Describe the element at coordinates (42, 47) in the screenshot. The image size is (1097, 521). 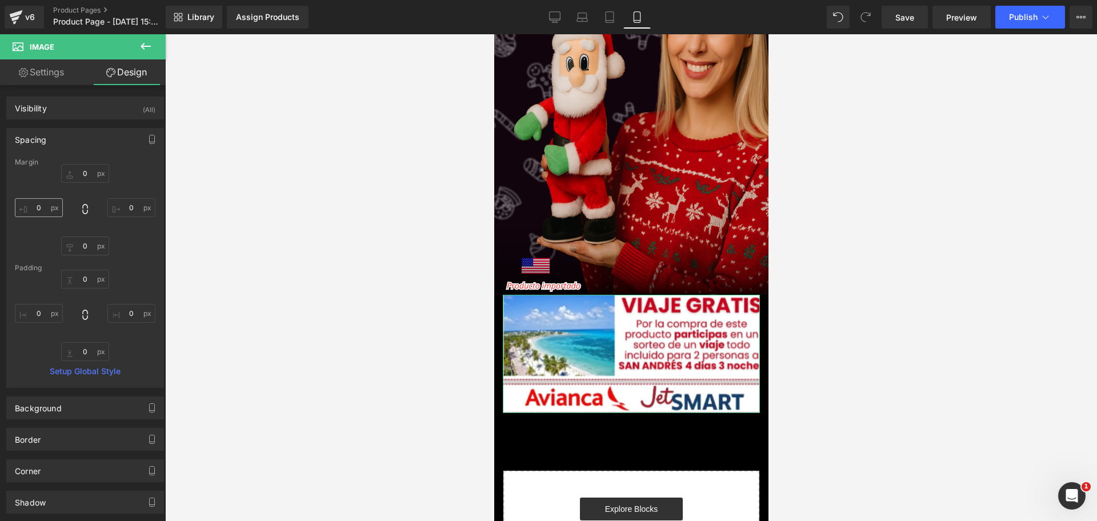
I see `span: Image` at that location.